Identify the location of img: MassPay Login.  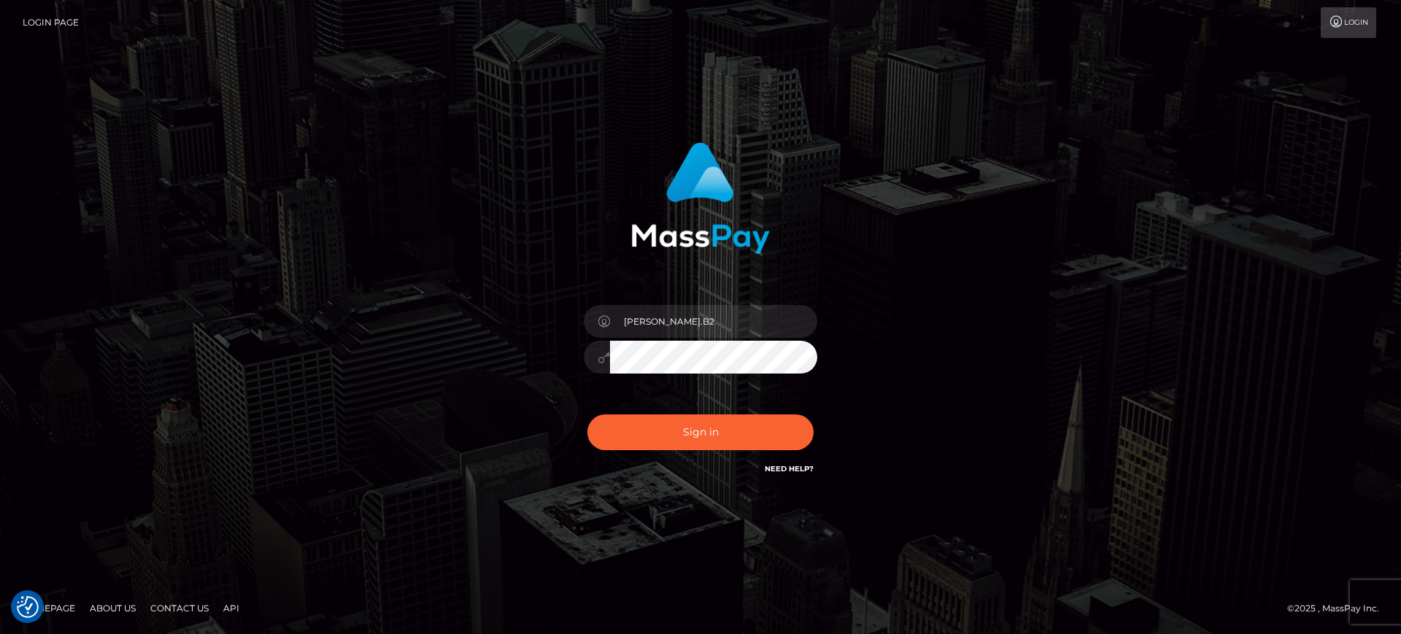
(701, 198).